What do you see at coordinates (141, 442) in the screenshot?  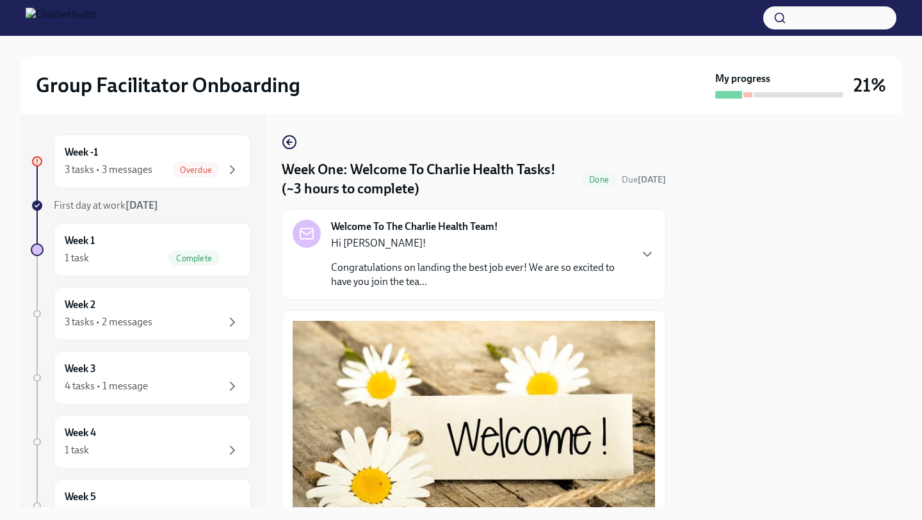 I see `a: Week 41 task` at bounding box center [141, 442].